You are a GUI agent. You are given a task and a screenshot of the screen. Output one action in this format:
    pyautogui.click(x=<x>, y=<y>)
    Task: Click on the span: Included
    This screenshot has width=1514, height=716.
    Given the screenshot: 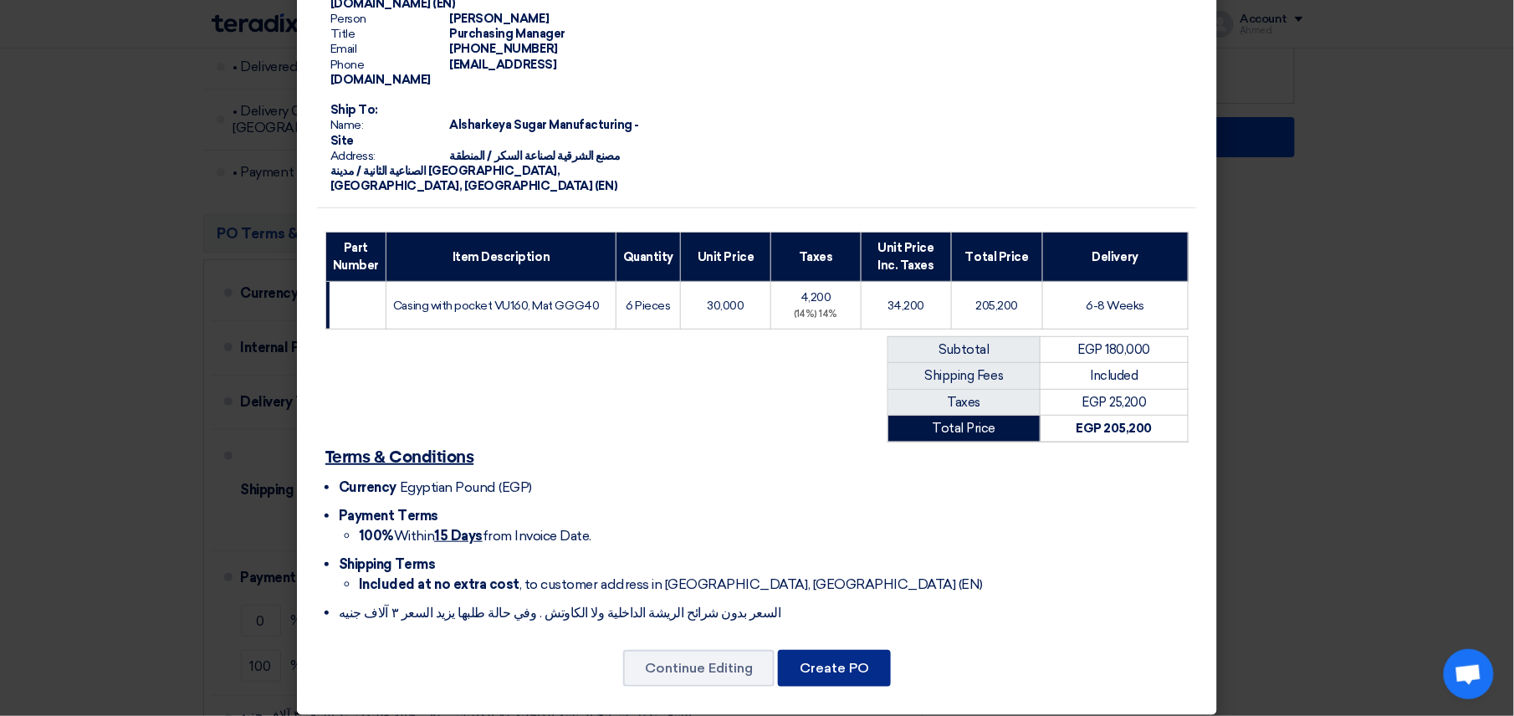 What is the action you would take?
    pyautogui.click(x=1114, y=376)
    